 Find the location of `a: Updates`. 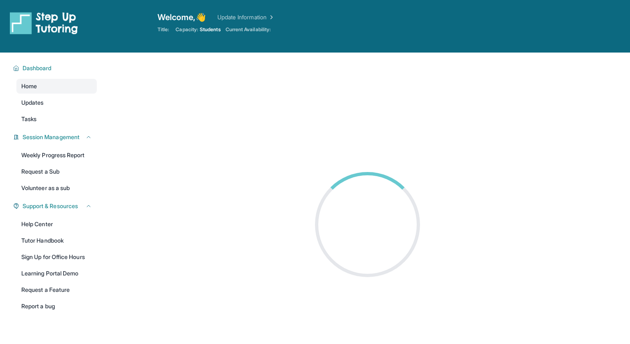

a: Updates is located at coordinates (57, 103).